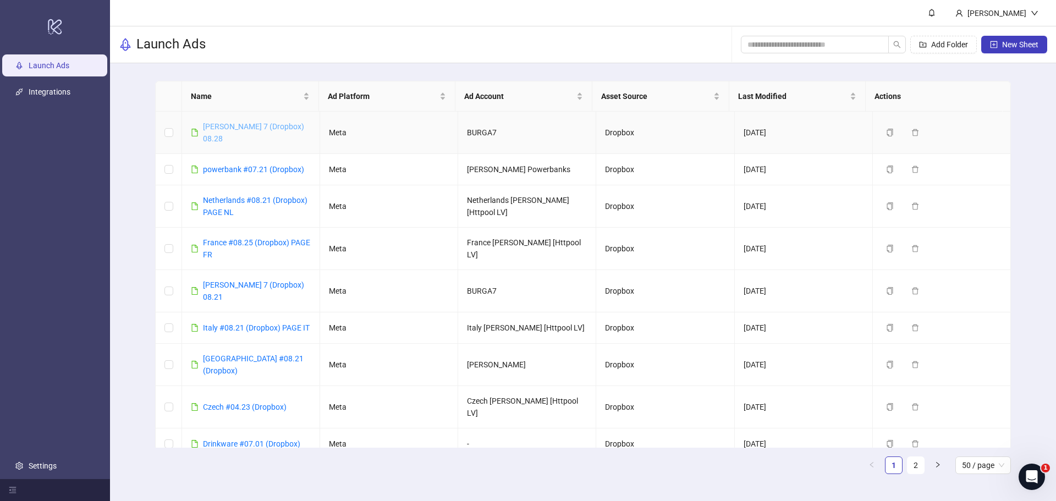  I want to click on th: Last Modified, so click(797, 96).